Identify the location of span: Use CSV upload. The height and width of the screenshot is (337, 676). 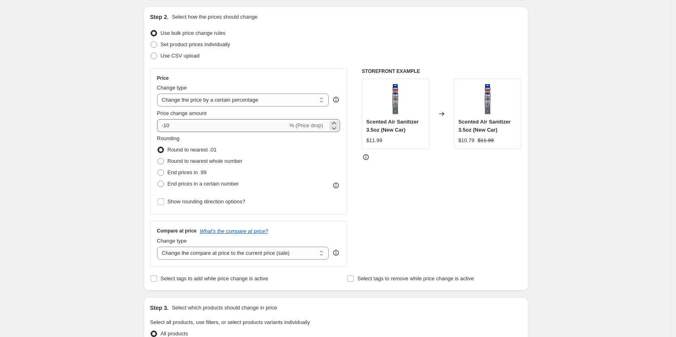
(180, 55).